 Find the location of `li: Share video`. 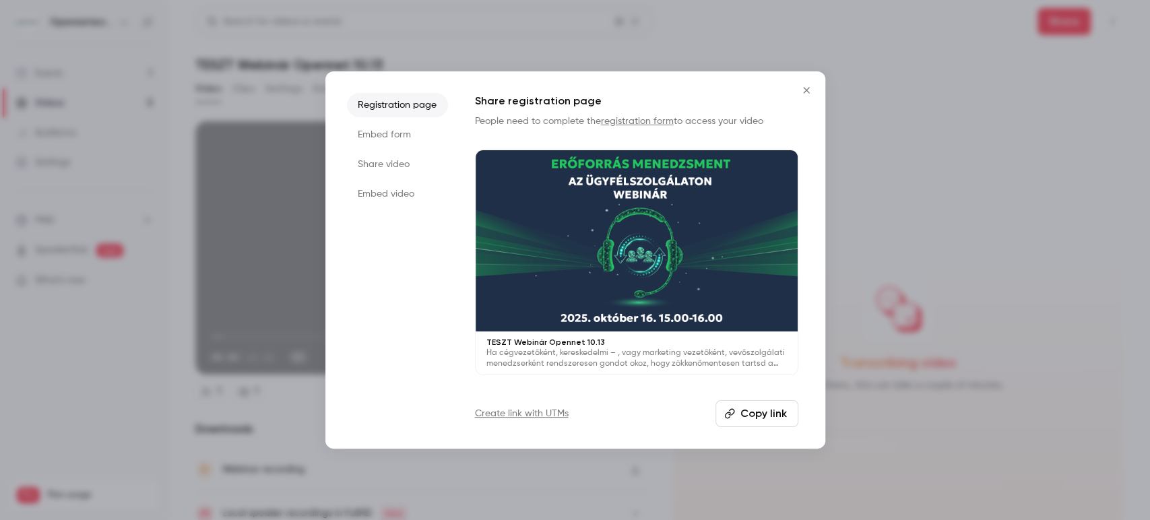

li: Share video is located at coordinates (397, 164).